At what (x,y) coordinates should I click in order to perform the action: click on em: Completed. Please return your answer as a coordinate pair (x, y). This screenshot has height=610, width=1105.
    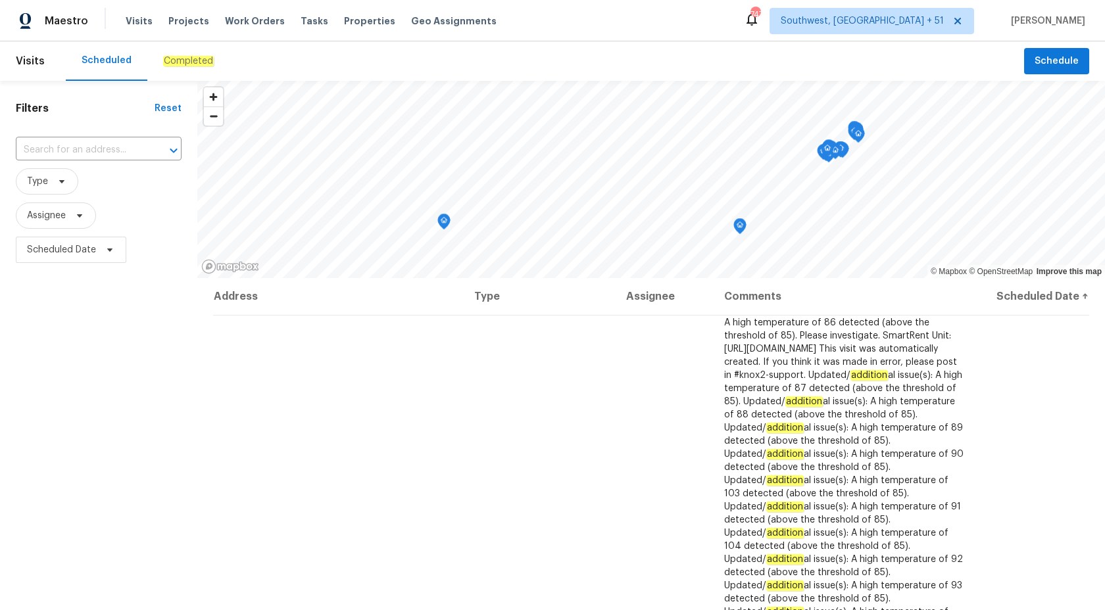
    Looking at the image, I should click on (188, 61).